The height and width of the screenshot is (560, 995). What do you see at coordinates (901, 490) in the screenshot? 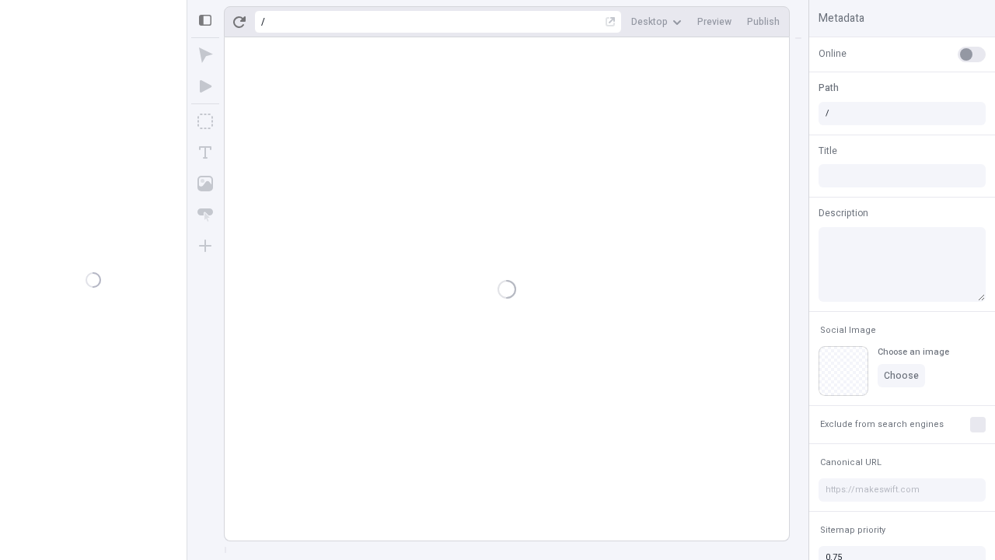
I see `input: https://makeswift.com` at bounding box center [901, 490].